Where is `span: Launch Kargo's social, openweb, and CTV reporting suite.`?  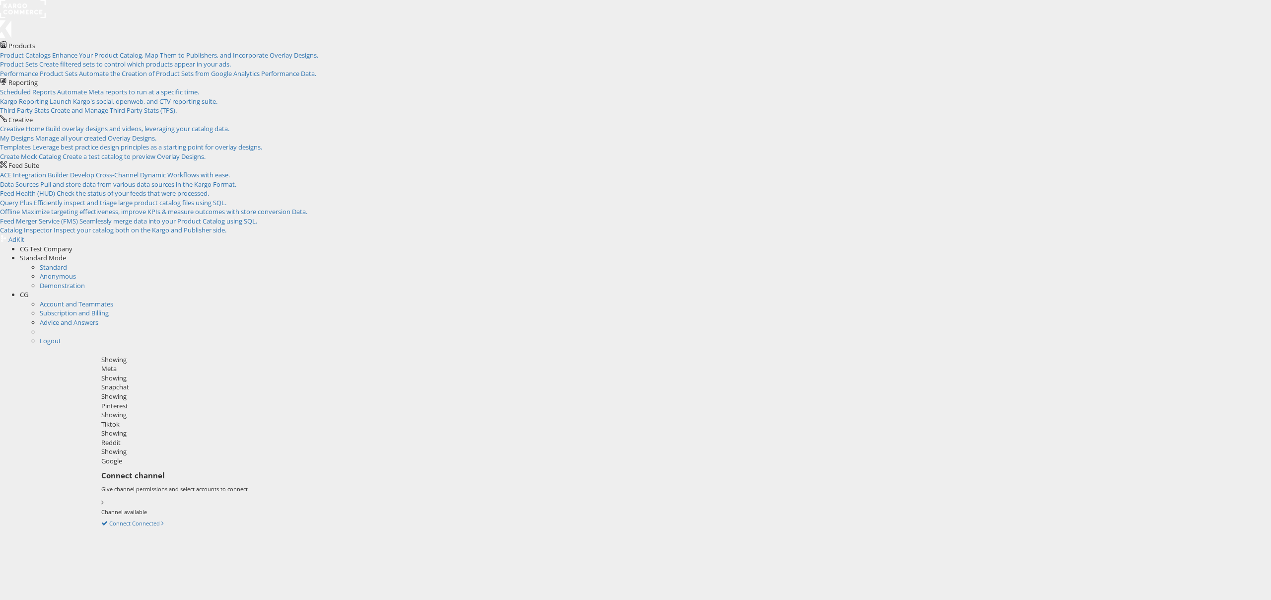
span: Launch Kargo's social, openweb, and CTV reporting suite. is located at coordinates (134, 101).